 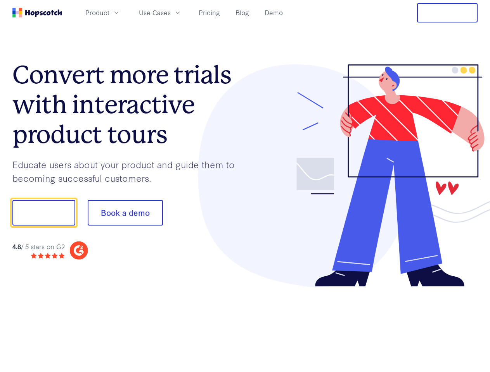 What do you see at coordinates (37, 12) in the screenshot?
I see `a: Home` at bounding box center [37, 12].